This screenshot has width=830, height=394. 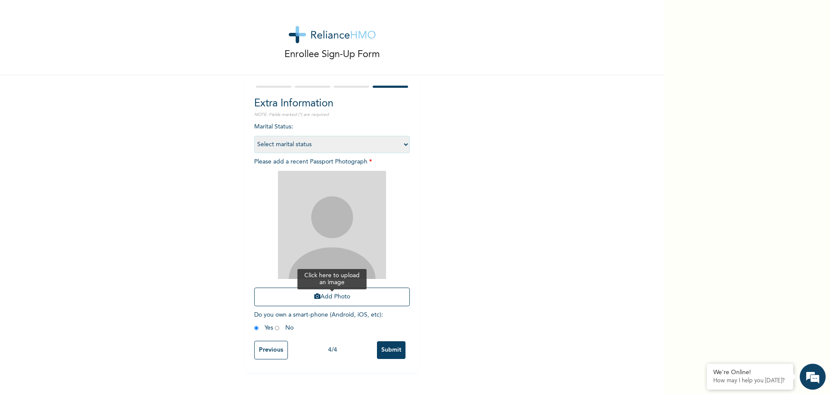 What do you see at coordinates (332, 135) in the screenshot?
I see `span: Marital Status :` at bounding box center [332, 135].